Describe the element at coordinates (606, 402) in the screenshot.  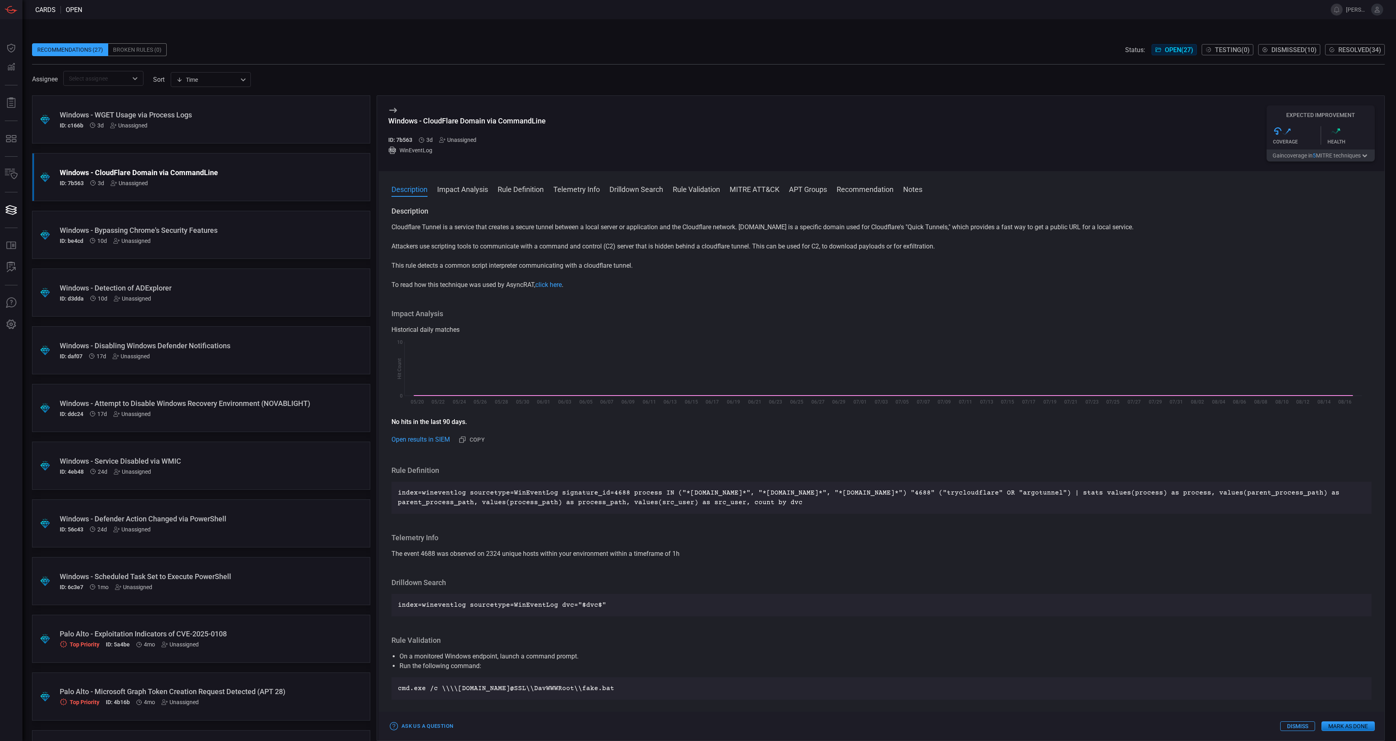
I see `text: 06/07` at that location.